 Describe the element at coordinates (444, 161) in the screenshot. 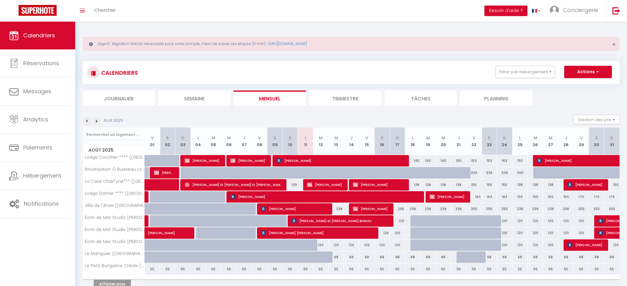

I see `div: 140` at that location.